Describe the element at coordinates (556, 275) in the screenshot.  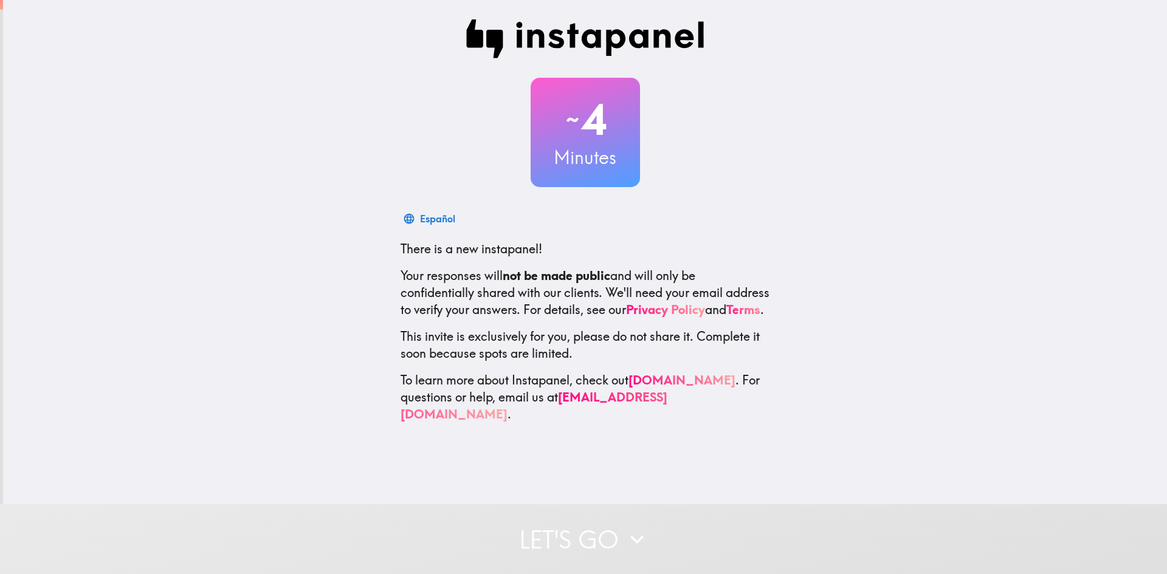
I see `b: not be made public` at that location.